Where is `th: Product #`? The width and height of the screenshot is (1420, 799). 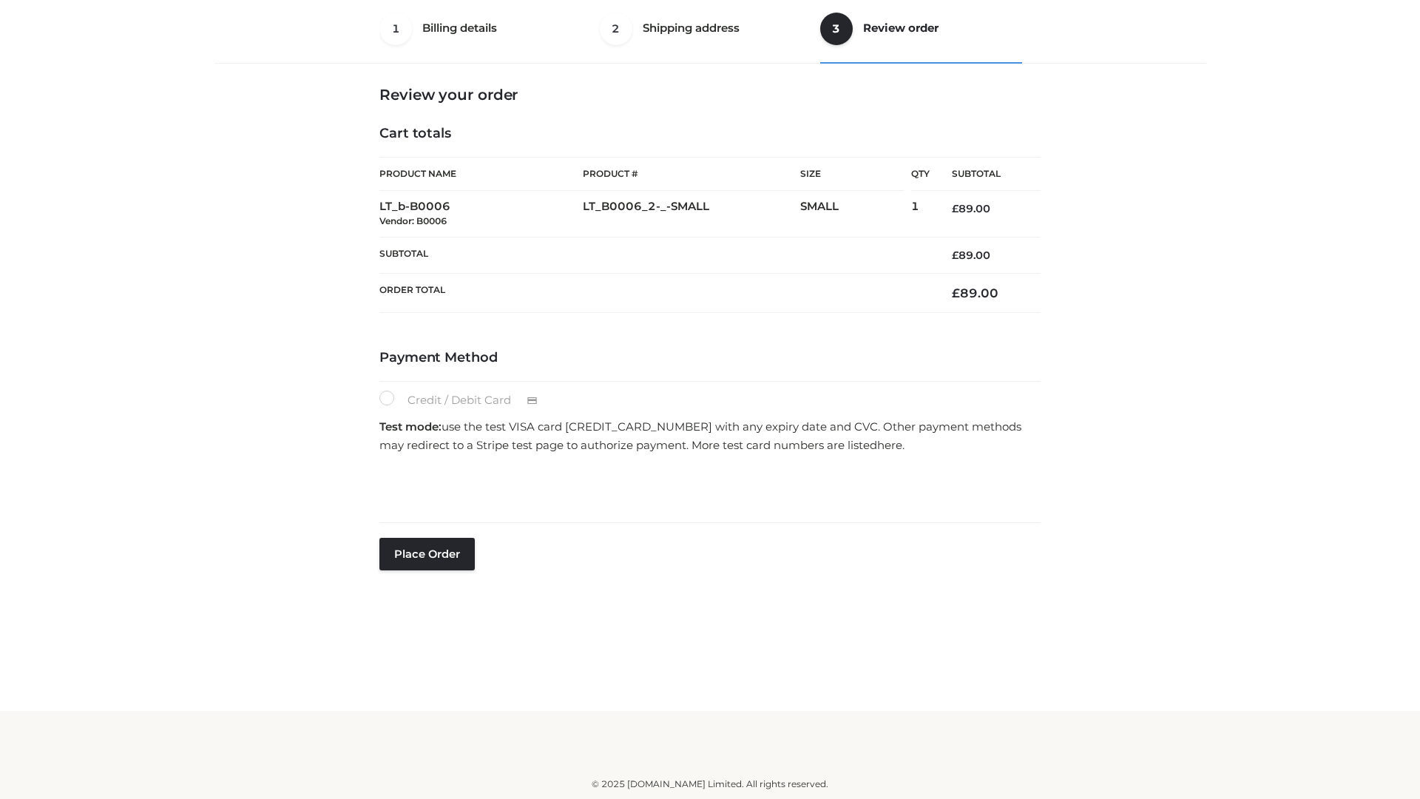
th: Product # is located at coordinates (692, 174).